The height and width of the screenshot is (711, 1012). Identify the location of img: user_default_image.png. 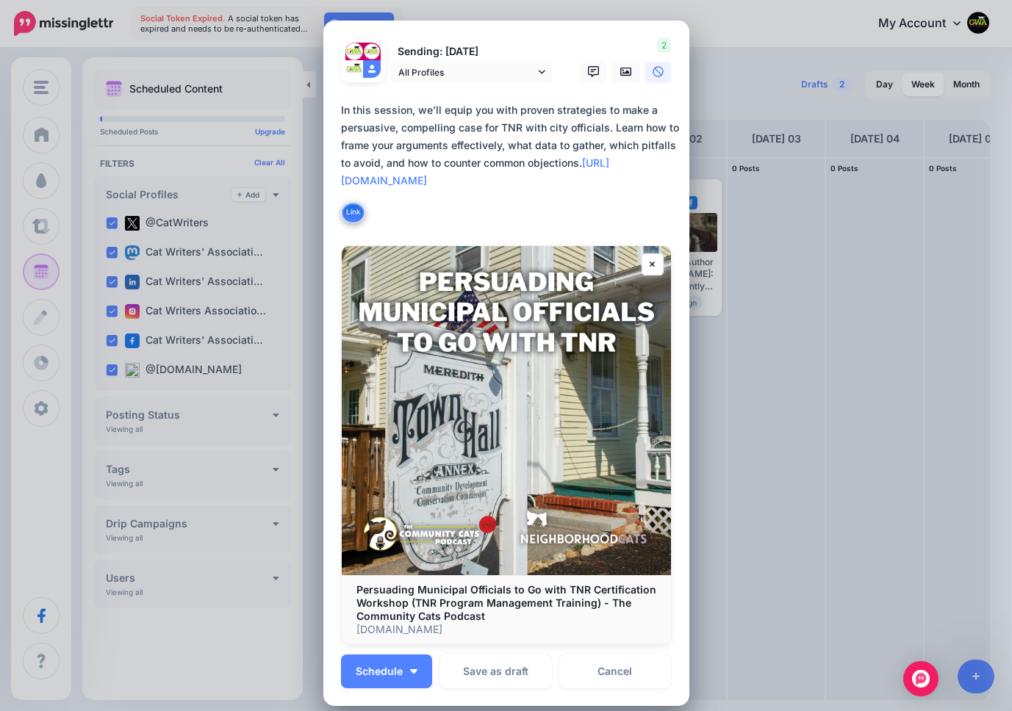
(372, 69).